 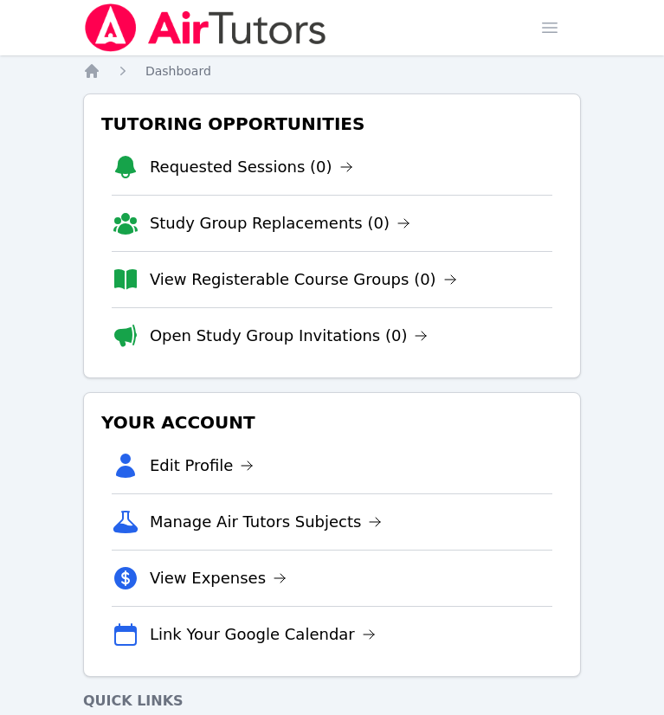 I want to click on a: Open Study Group Invitations (0), so click(x=289, y=336).